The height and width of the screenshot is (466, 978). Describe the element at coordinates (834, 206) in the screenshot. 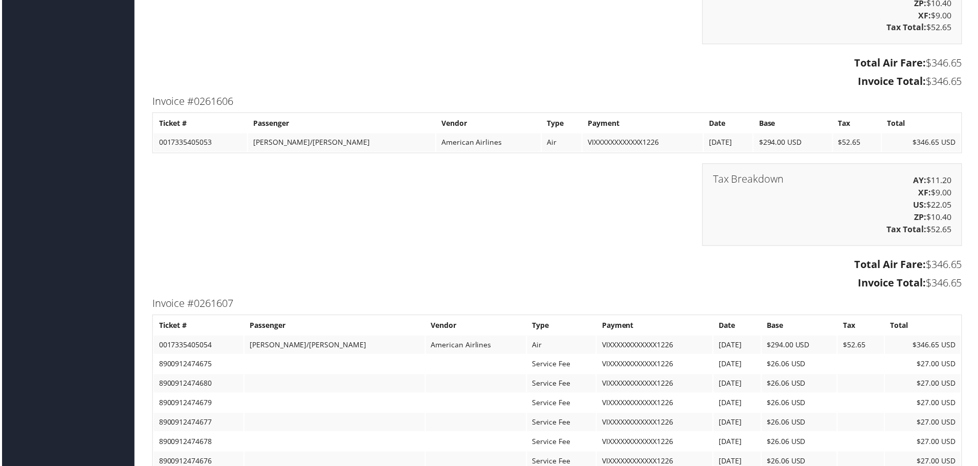

I see `div: $11.20 $9.00 $22.05 $10.40 $52.65` at that location.